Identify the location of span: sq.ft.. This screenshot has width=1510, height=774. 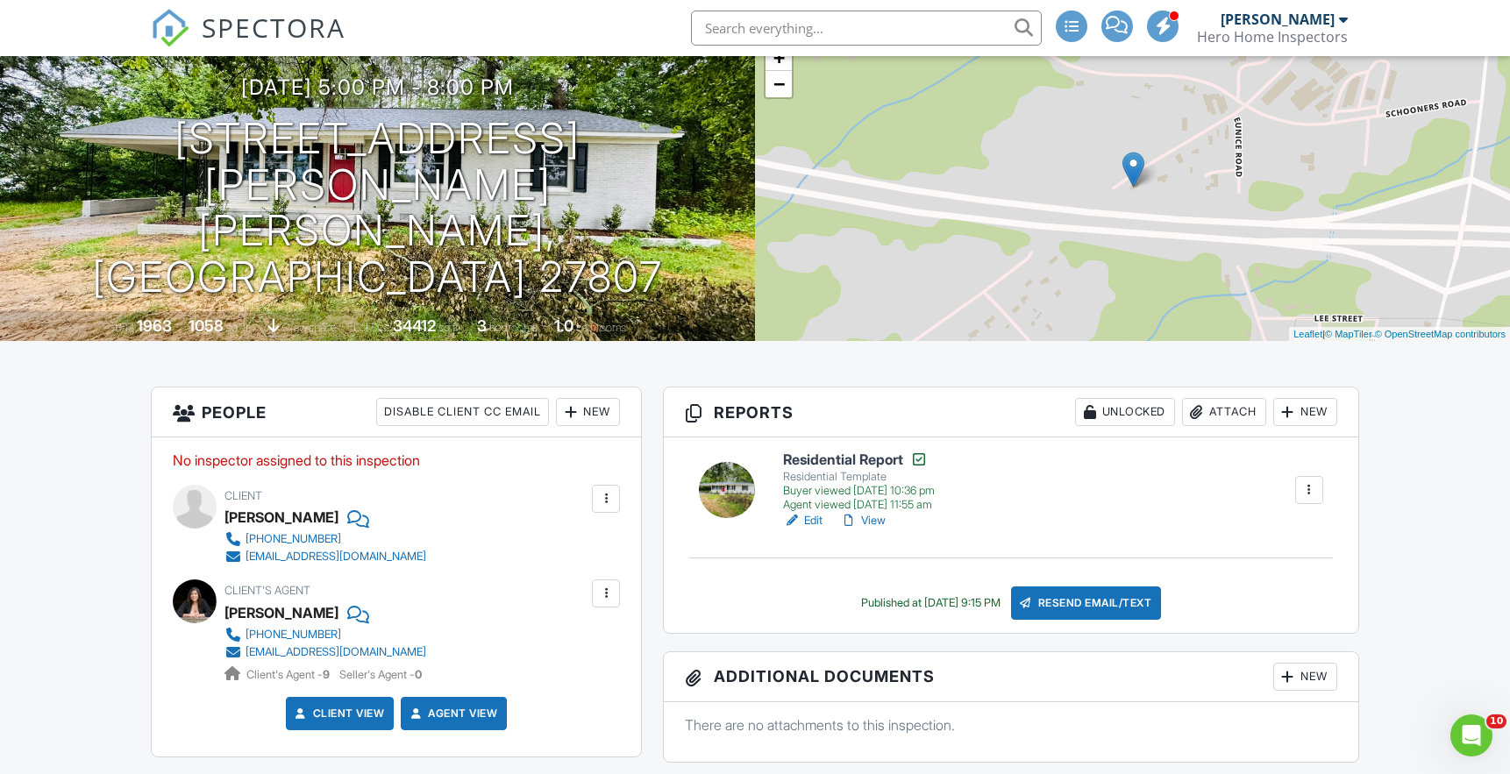
(449, 327).